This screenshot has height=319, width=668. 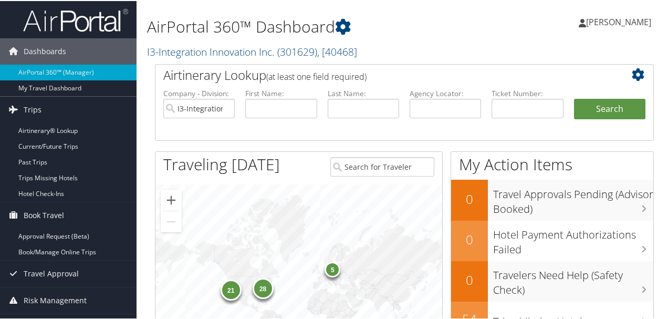 I want to click on span: (at least one field required), so click(x=316, y=76).